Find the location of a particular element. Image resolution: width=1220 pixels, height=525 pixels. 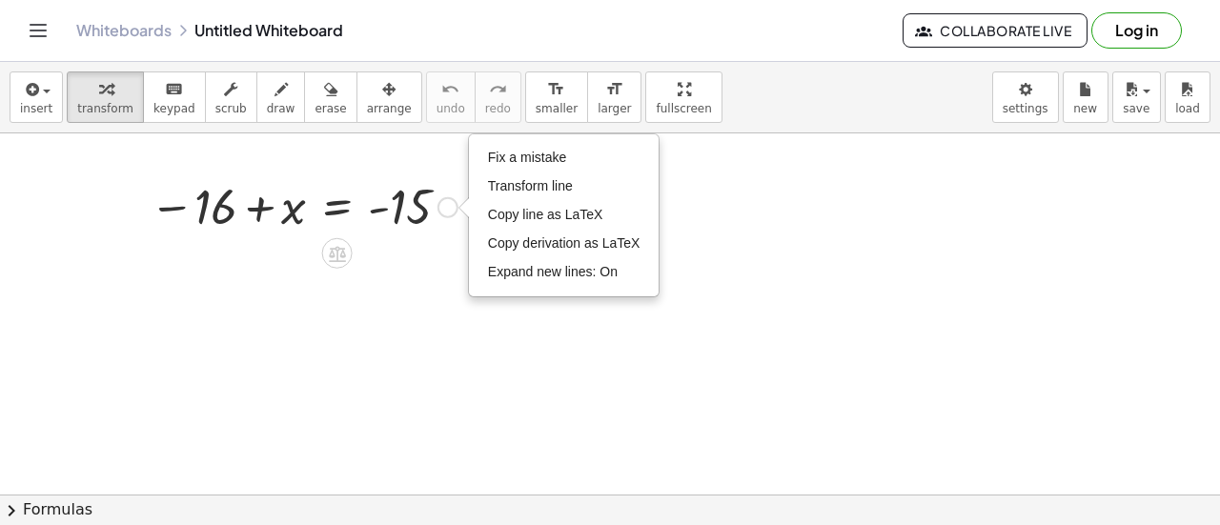

span: Copy line as LaTeX is located at coordinates (545, 214).